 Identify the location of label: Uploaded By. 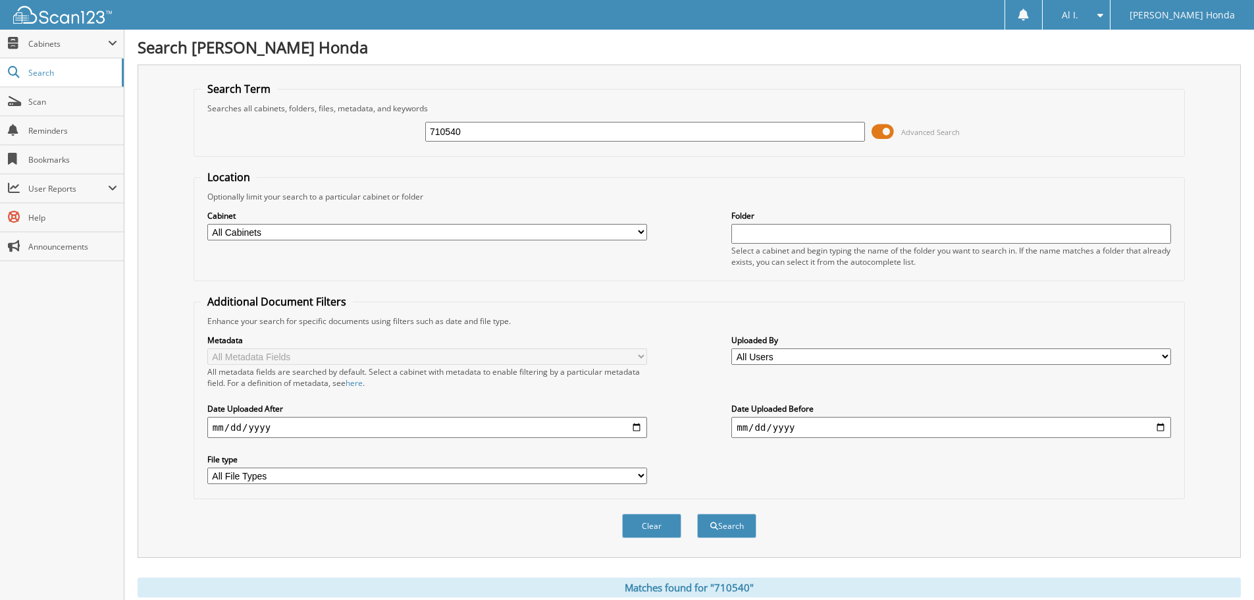
(951, 340).